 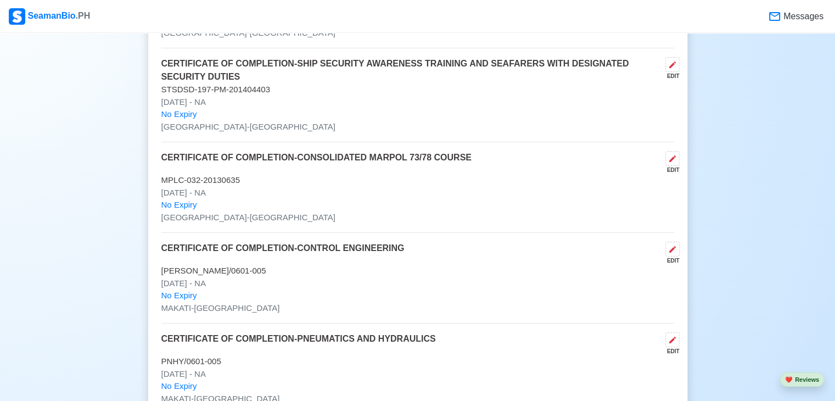 What do you see at coordinates (418, 361) in the screenshot?
I see `p: PNHY/0601-005` at bounding box center [418, 361].